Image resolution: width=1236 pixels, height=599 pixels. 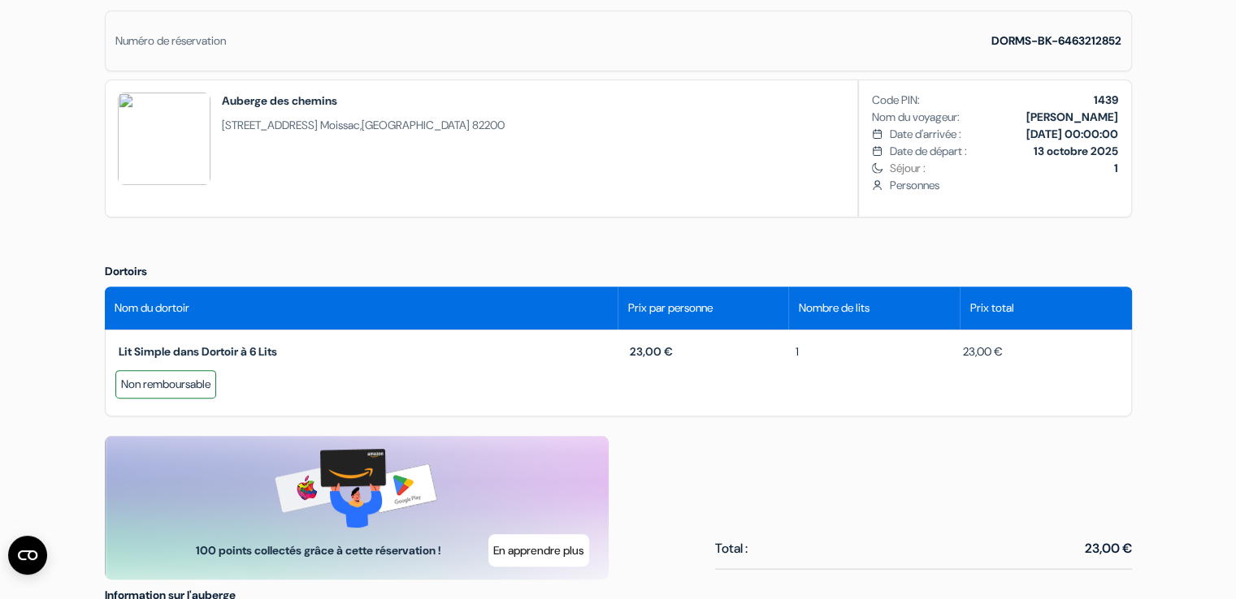 What do you see at coordinates (488, 125) in the screenshot?
I see `span: 82200` at bounding box center [488, 125].